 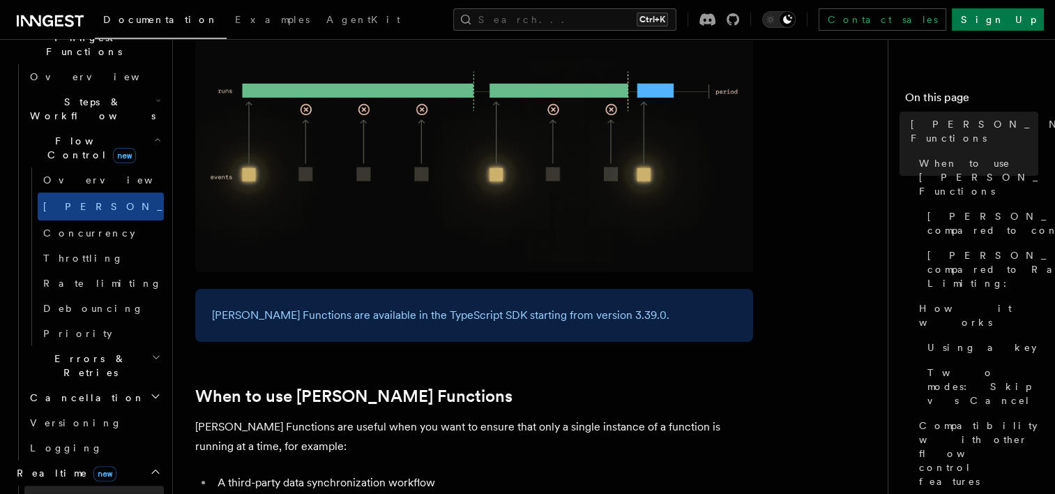 What do you see at coordinates (89, 233) in the screenshot?
I see `span: Concurrency` at bounding box center [89, 233].